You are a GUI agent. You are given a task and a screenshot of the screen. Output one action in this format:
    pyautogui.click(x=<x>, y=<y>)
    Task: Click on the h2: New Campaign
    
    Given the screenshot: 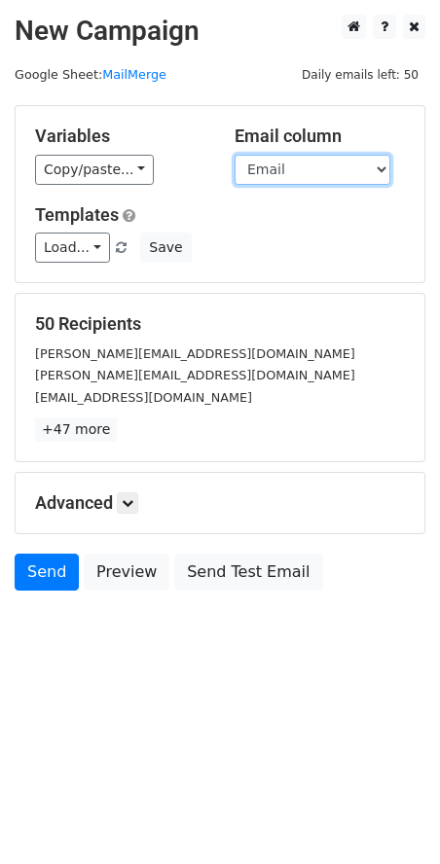 What is the action you would take?
    pyautogui.click(x=220, y=31)
    